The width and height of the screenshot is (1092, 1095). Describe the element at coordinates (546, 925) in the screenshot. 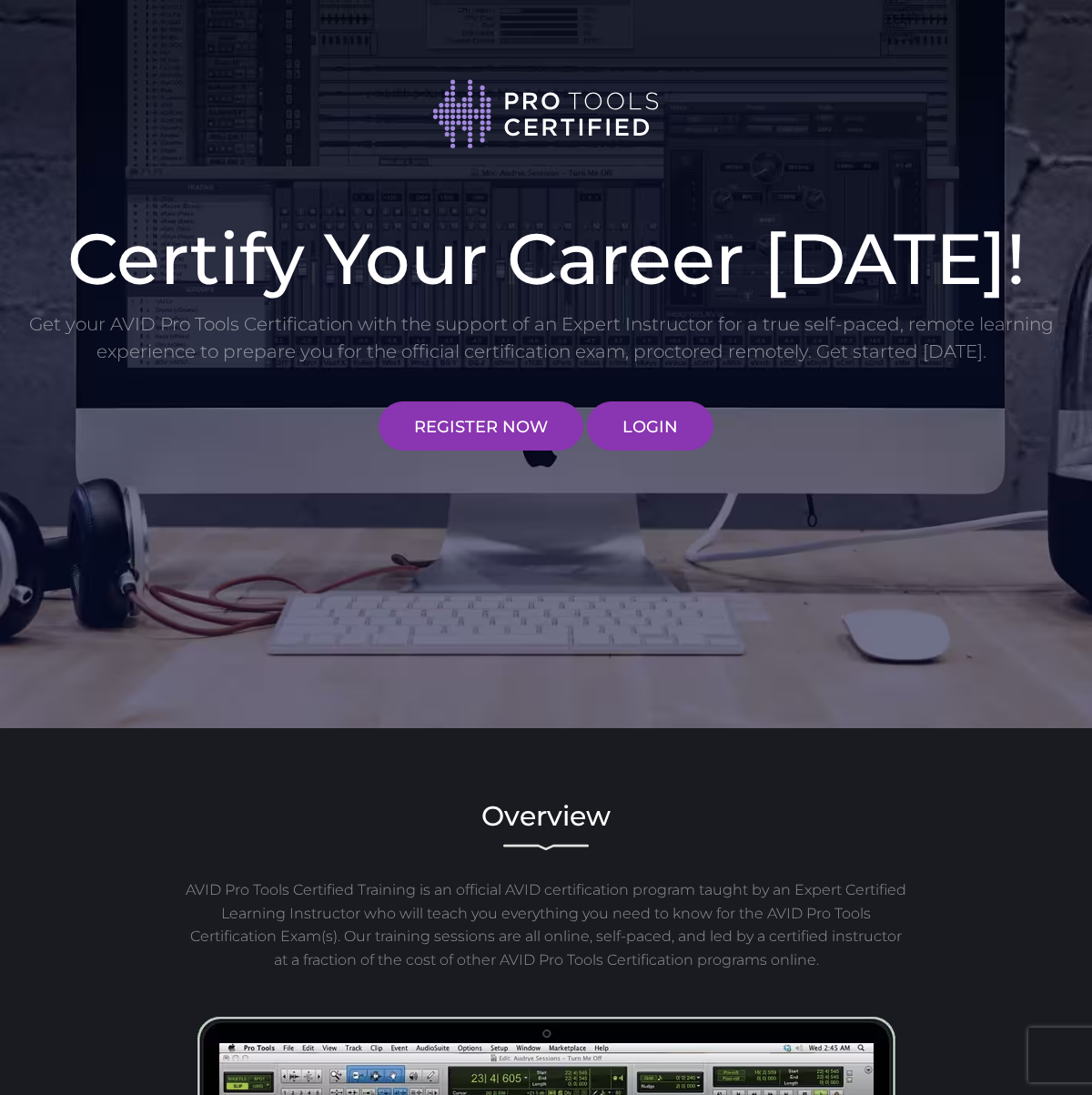

I see `p: AVID Pro Tools Certified Training is an official AVID certification program taught by an Expert C...` at that location.